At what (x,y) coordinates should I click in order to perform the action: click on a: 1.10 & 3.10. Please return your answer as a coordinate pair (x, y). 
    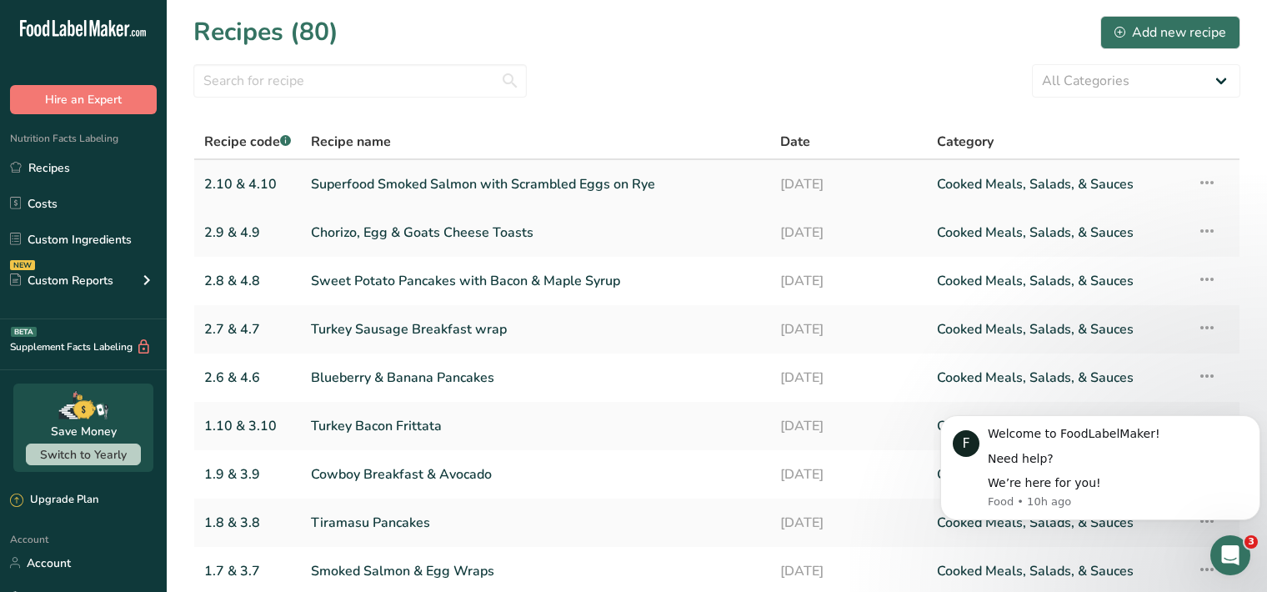
    Looking at the image, I should click on (248, 426).